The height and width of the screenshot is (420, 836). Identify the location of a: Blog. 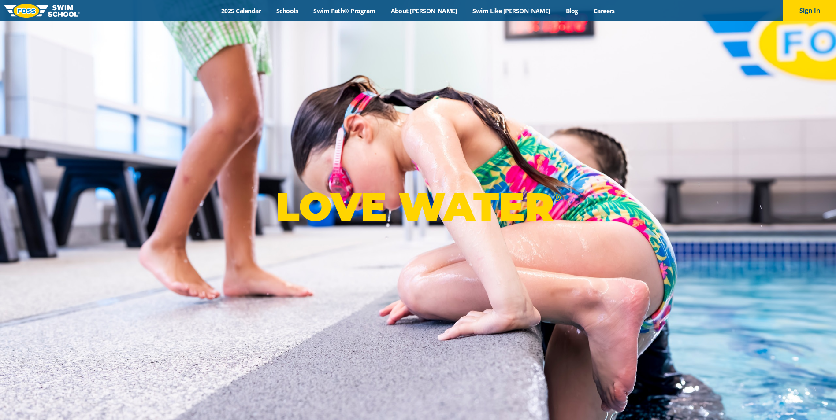
(571, 11).